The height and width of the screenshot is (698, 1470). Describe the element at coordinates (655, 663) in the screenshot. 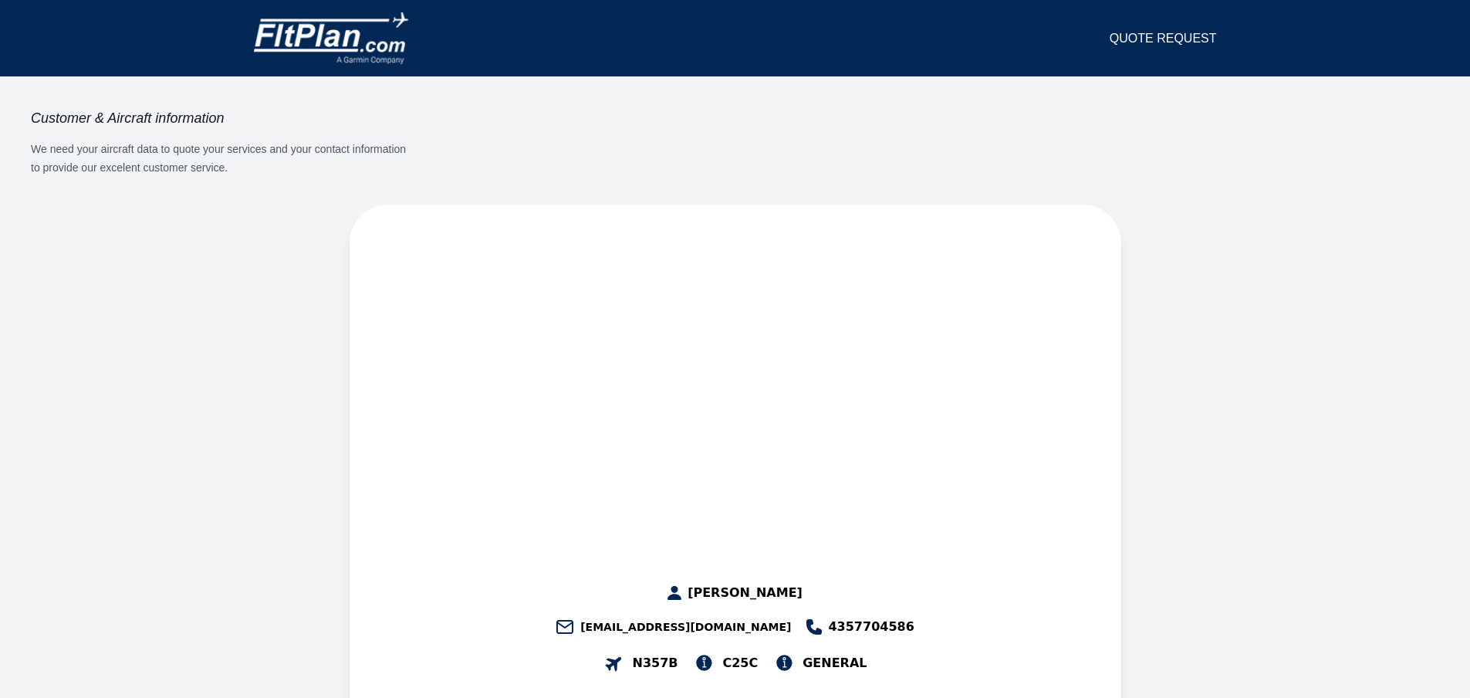

I see `span: N357B` at that location.